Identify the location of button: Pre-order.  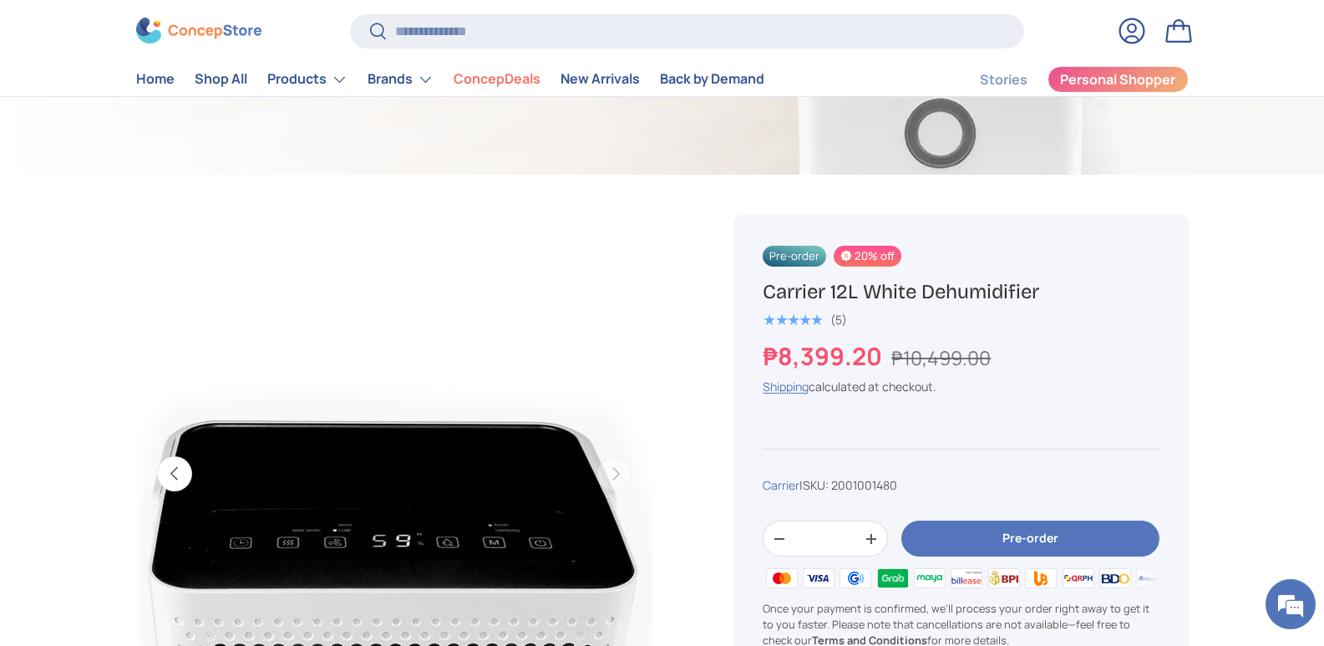
(1030, 538).